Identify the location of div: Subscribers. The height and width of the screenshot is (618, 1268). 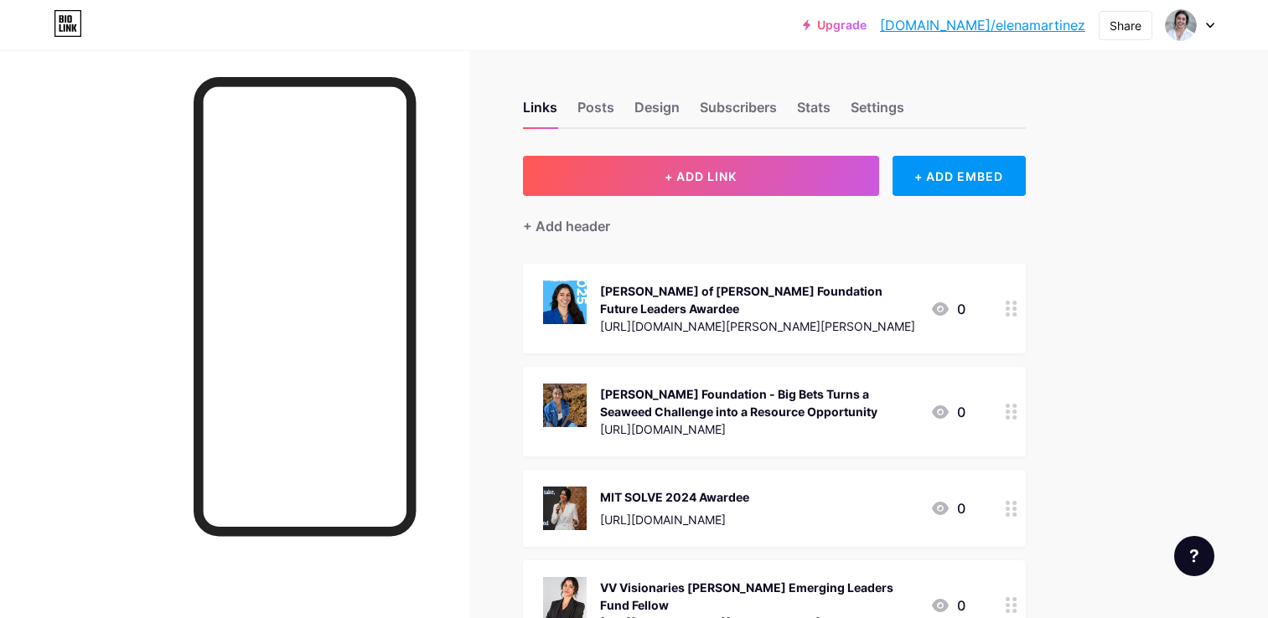
(738, 112).